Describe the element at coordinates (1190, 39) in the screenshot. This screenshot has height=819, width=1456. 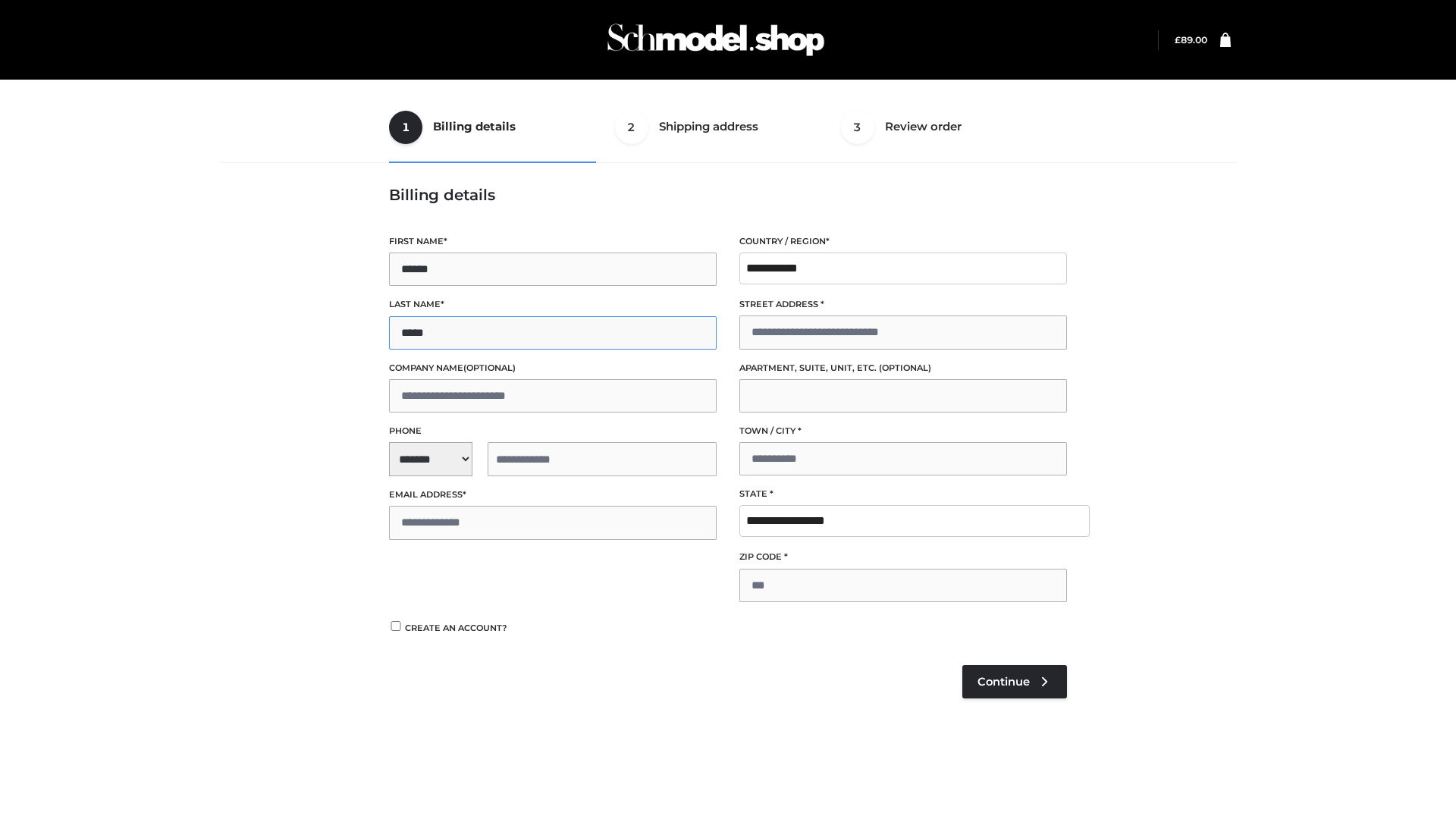
I see `a: £89.00` at that location.